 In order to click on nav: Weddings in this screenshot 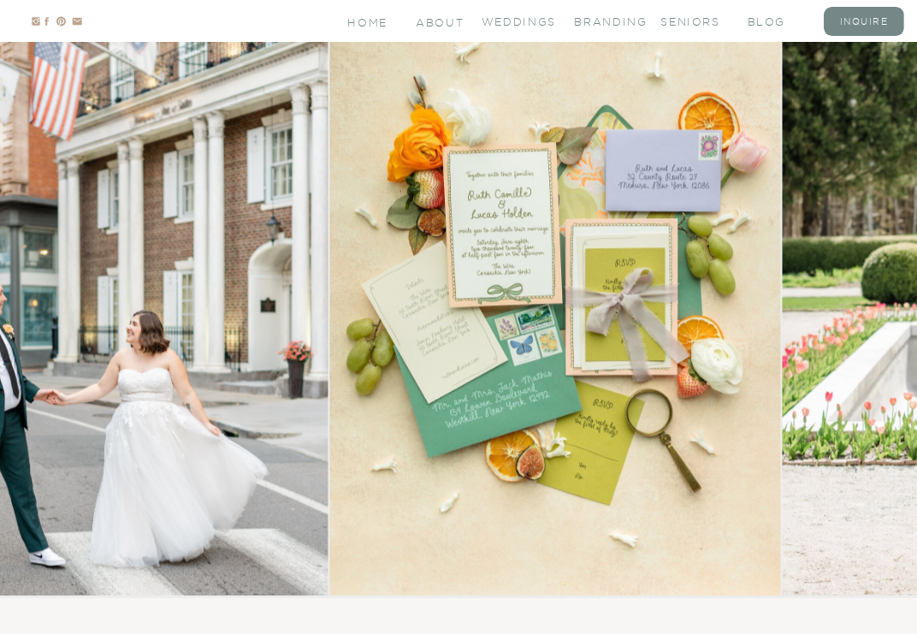, I will do `click(512, 21)`.